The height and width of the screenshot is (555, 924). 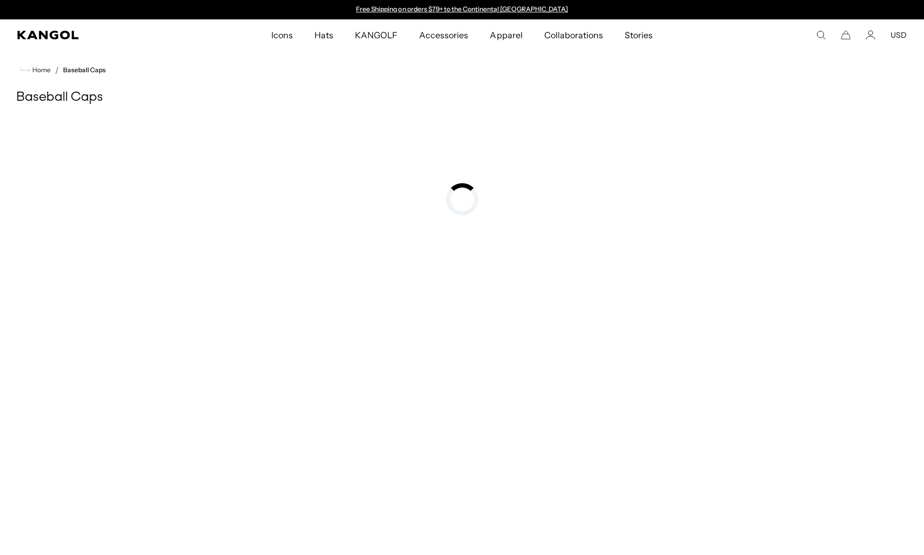 What do you see at coordinates (462, 98) in the screenshot?
I see `h1: Baseball Caps` at bounding box center [462, 98].